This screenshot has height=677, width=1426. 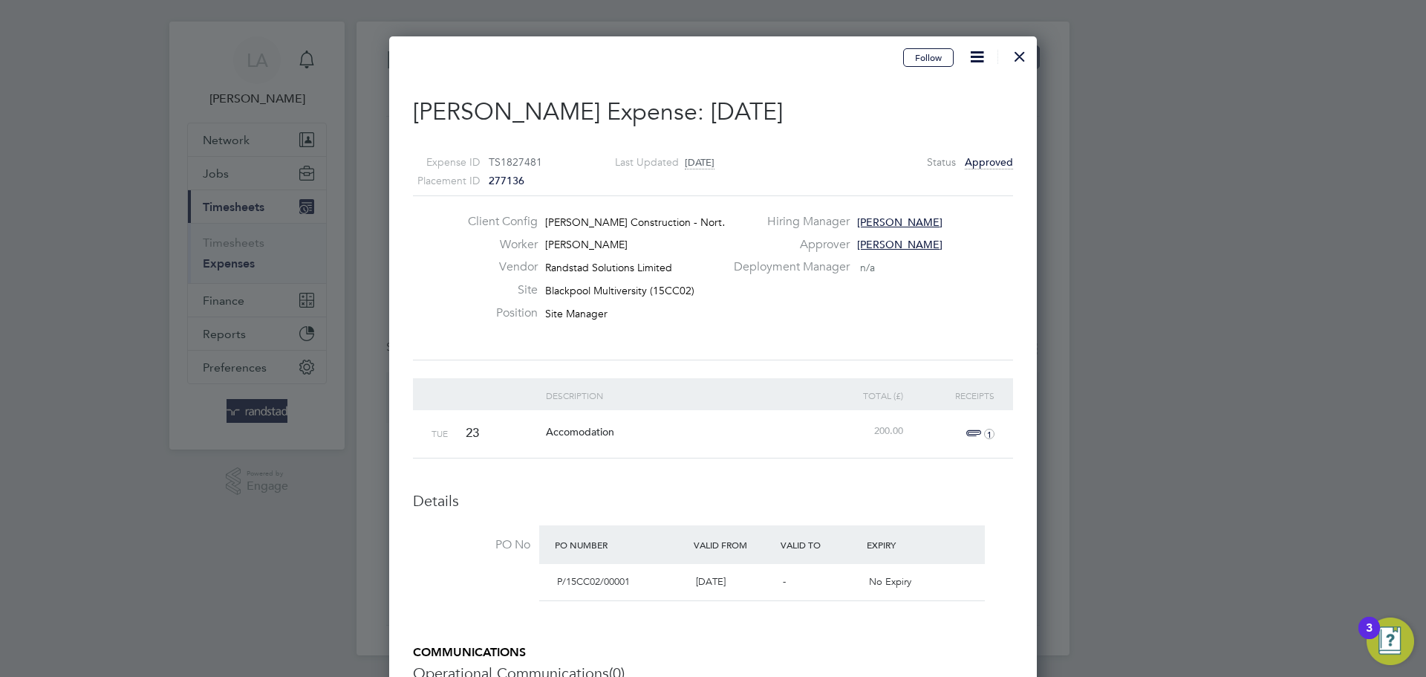 I want to click on span: 277136, so click(x=507, y=181).